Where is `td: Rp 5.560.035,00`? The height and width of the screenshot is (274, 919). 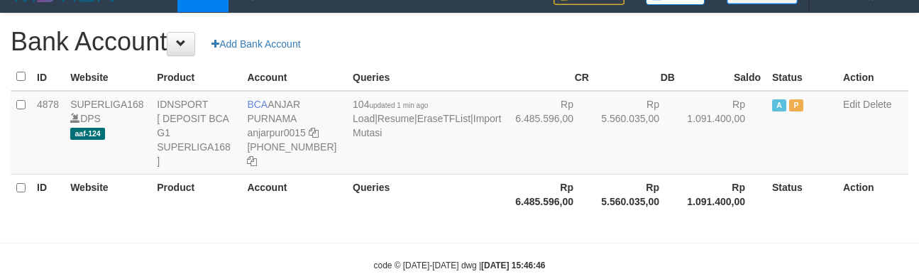 td: Rp 5.560.035,00 is located at coordinates (637, 133).